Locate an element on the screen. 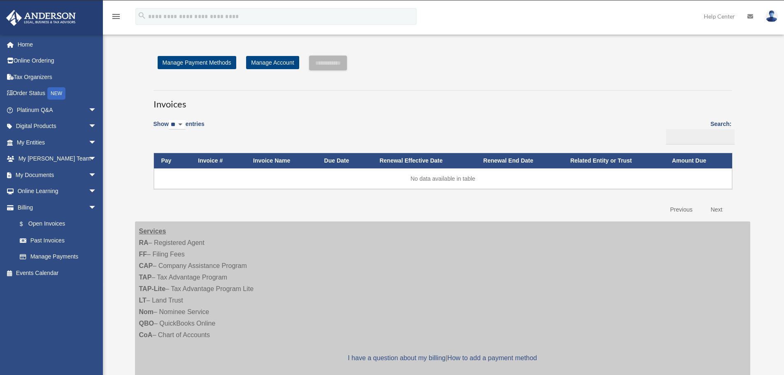  i: menu is located at coordinates (116, 16).